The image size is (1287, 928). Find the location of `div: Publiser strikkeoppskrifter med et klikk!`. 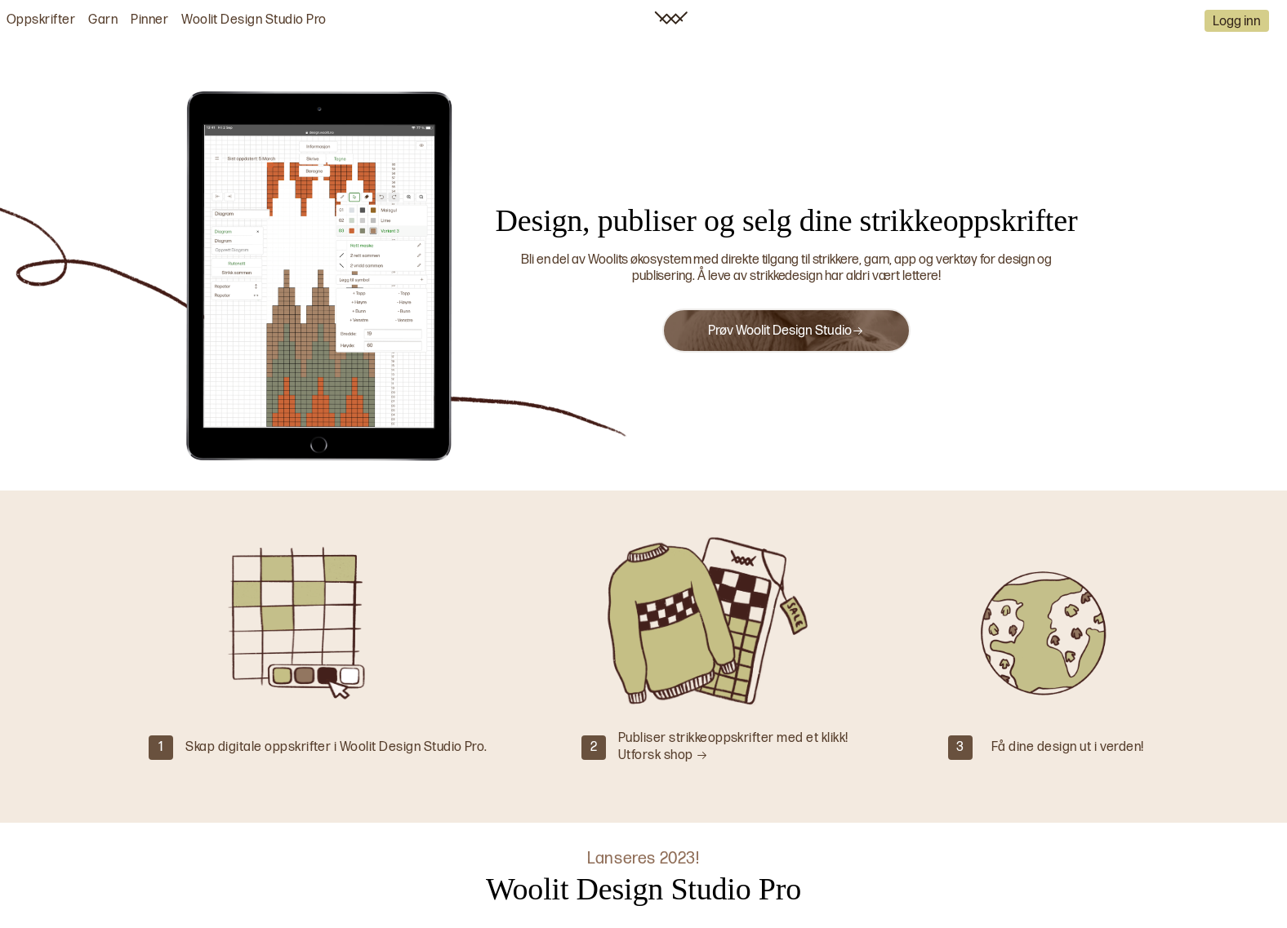

div: Publiser strikkeoppskrifter med et klikk! is located at coordinates (733, 748).